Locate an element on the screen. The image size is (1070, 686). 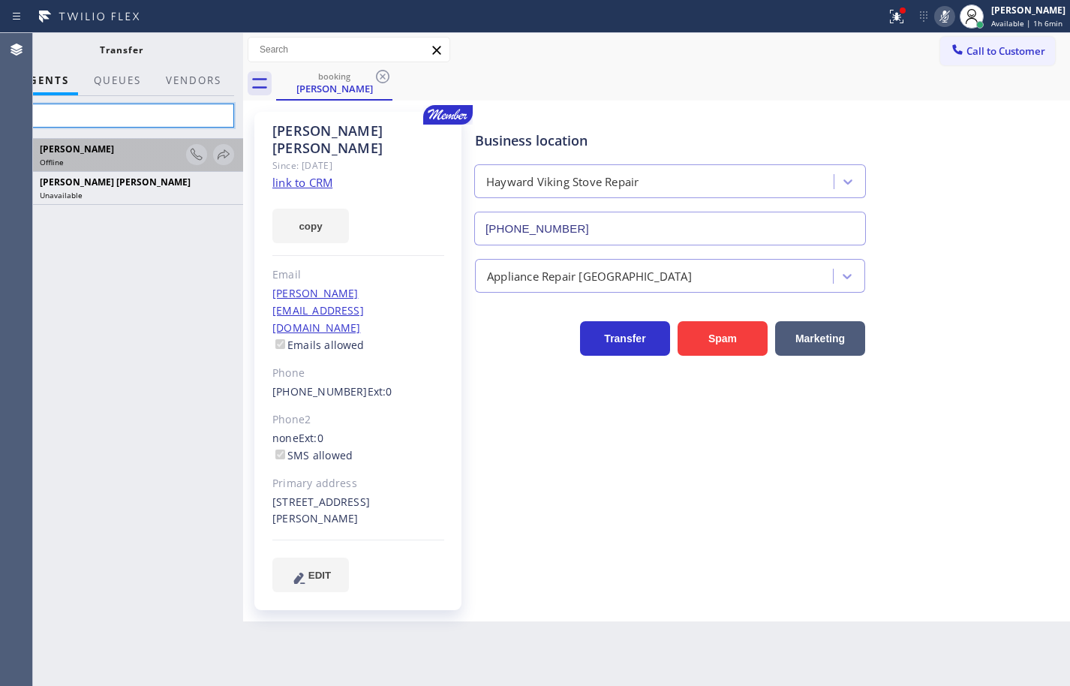
button: QUEUES is located at coordinates (117, 80).